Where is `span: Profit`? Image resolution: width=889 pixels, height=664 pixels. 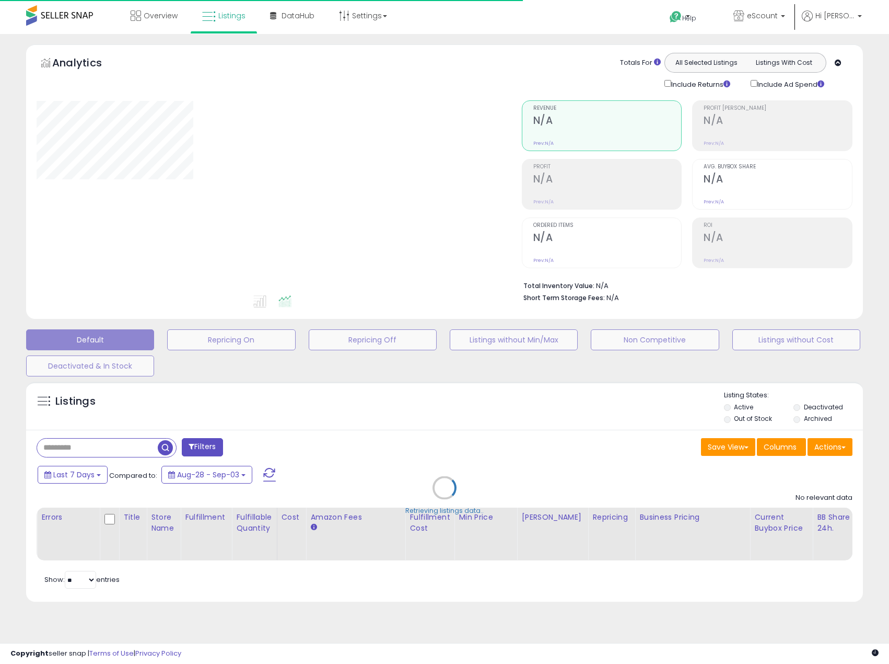 span: Profit is located at coordinates (608, 167).